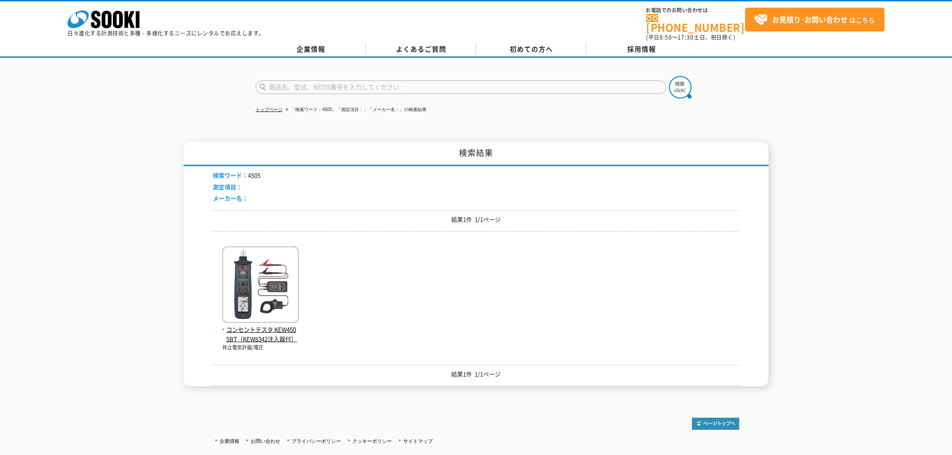  I want to click on a: 初めての方へ, so click(531, 49).